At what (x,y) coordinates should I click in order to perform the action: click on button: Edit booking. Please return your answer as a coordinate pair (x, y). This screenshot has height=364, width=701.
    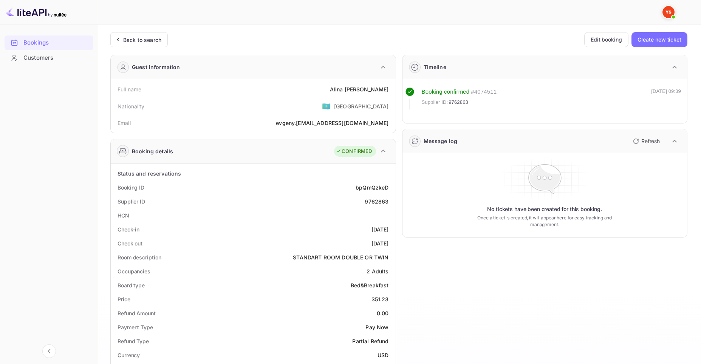
    Looking at the image, I should click on (606, 40).